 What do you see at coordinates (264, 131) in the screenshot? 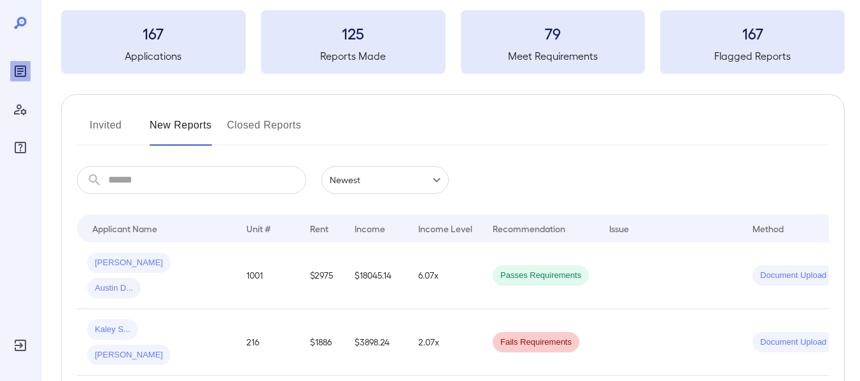
I see `button: Closed Reports` at bounding box center [264, 131].